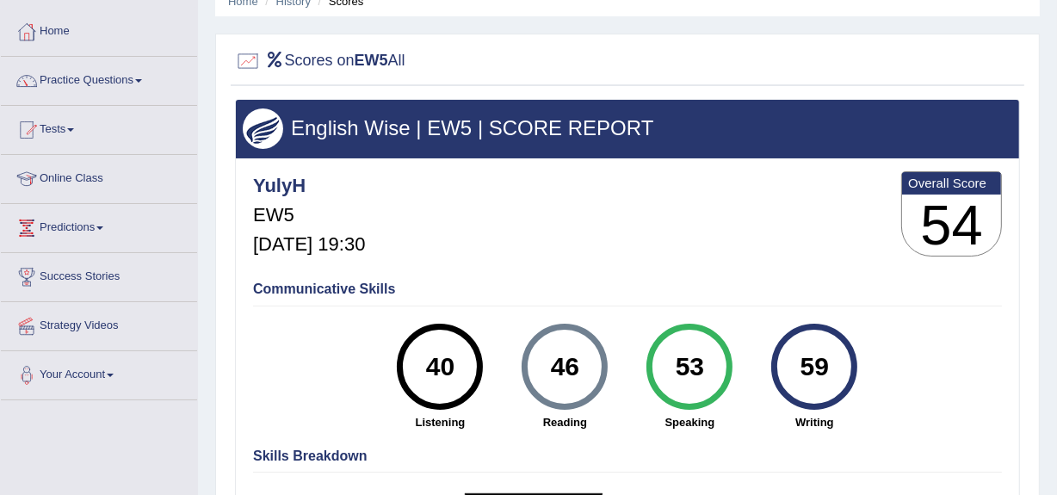 The image size is (1057, 495). Describe the element at coordinates (690, 422) in the screenshot. I see `strong: Speaking` at that location.